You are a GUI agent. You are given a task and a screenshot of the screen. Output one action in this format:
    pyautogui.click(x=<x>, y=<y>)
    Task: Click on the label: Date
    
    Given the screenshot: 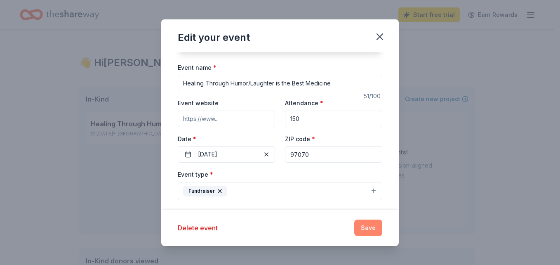 What is the action you would take?
    pyautogui.click(x=227, y=139)
    